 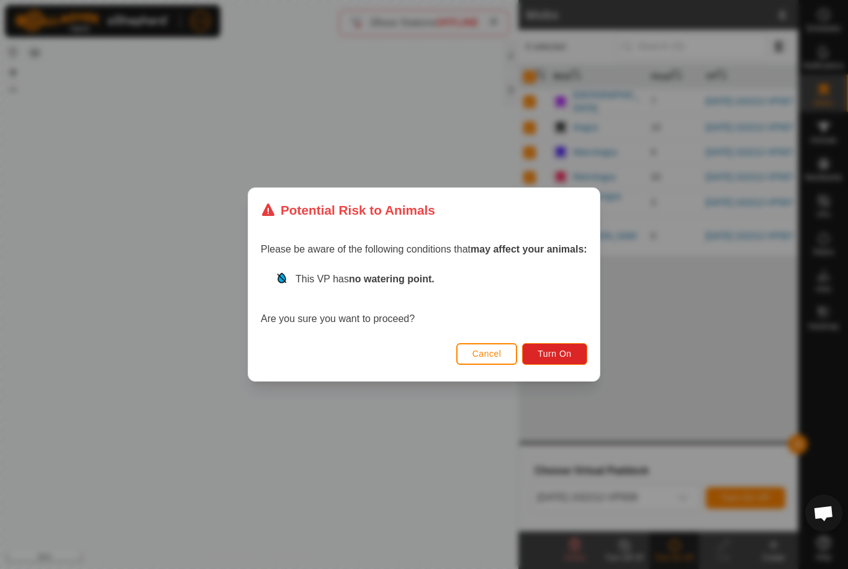 I want to click on strong: no watering point., so click(x=392, y=279).